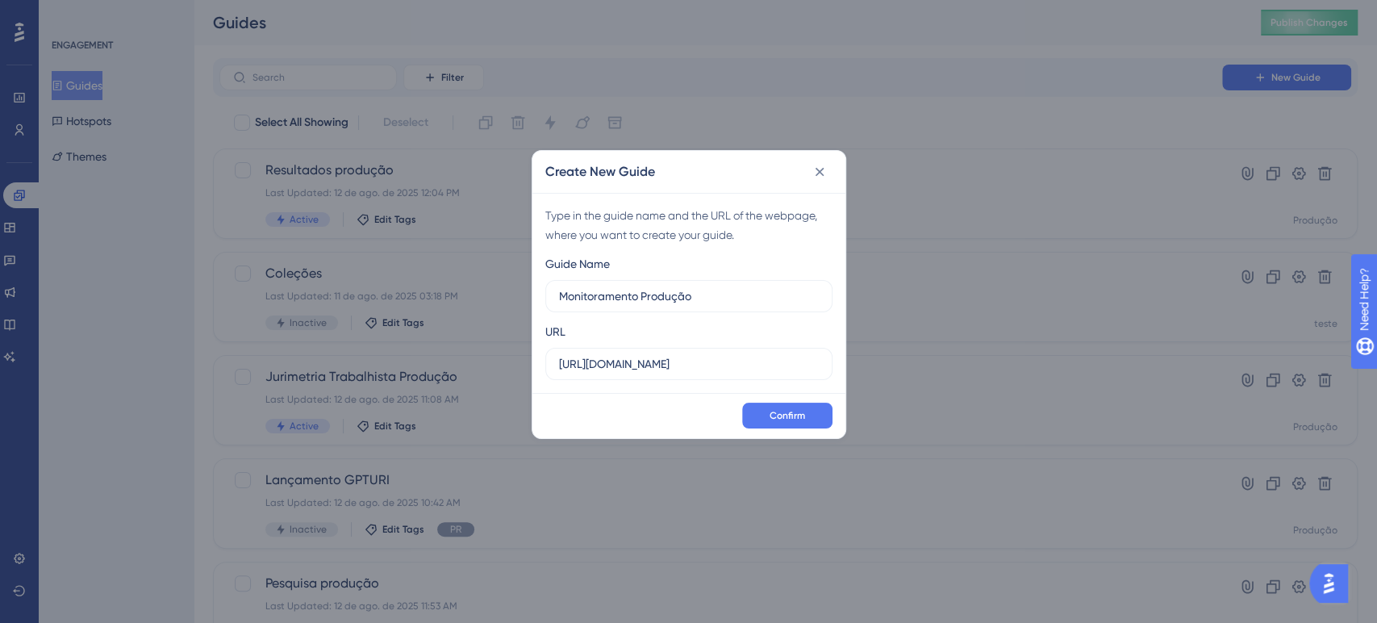 The image size is (1377, 623). Describe the element at coordinates (600, 172) in the screenshot. I see `h2: Create New Guide` at that location.